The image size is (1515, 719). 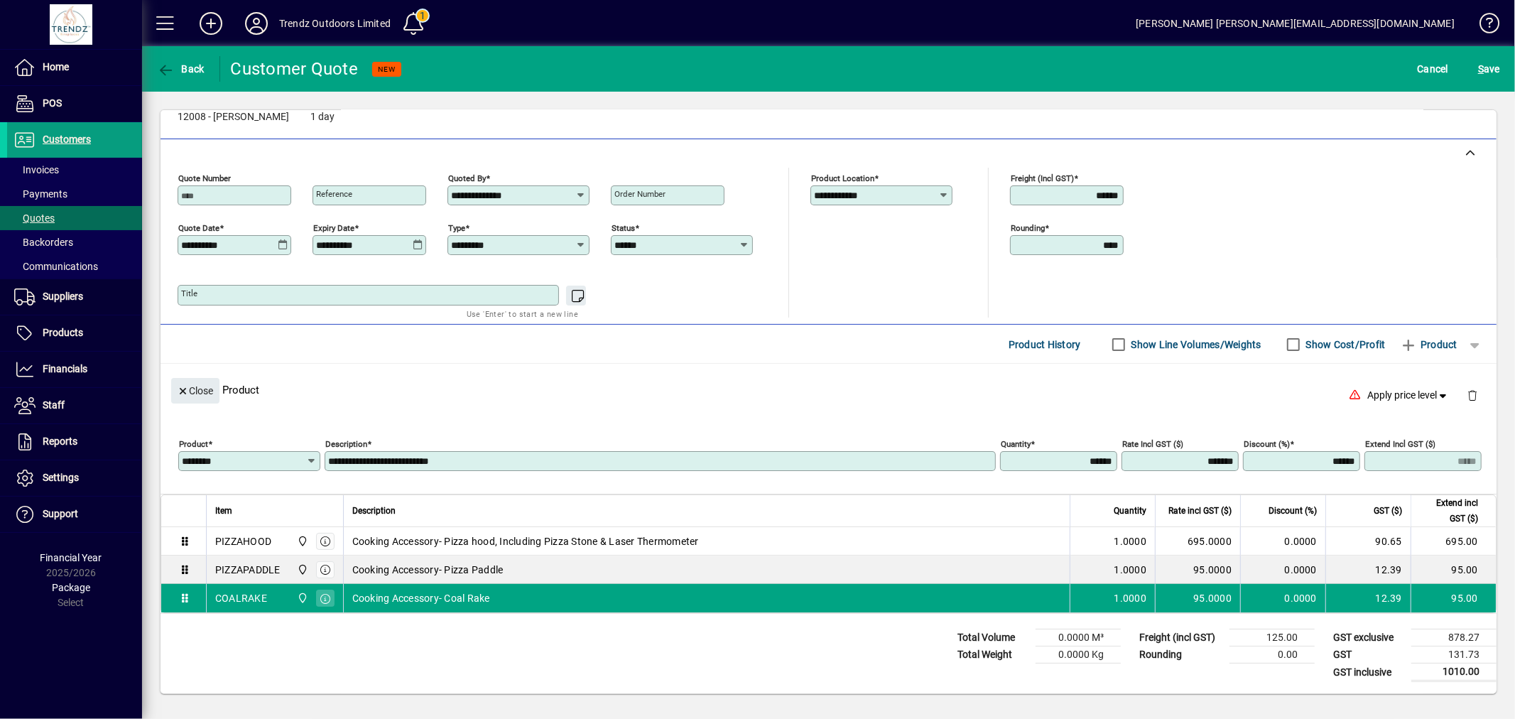 What do you see at coordinates (1410, 396) in the screenshot?
I see `button: Apply price level` at bounding box center [1410, 396].